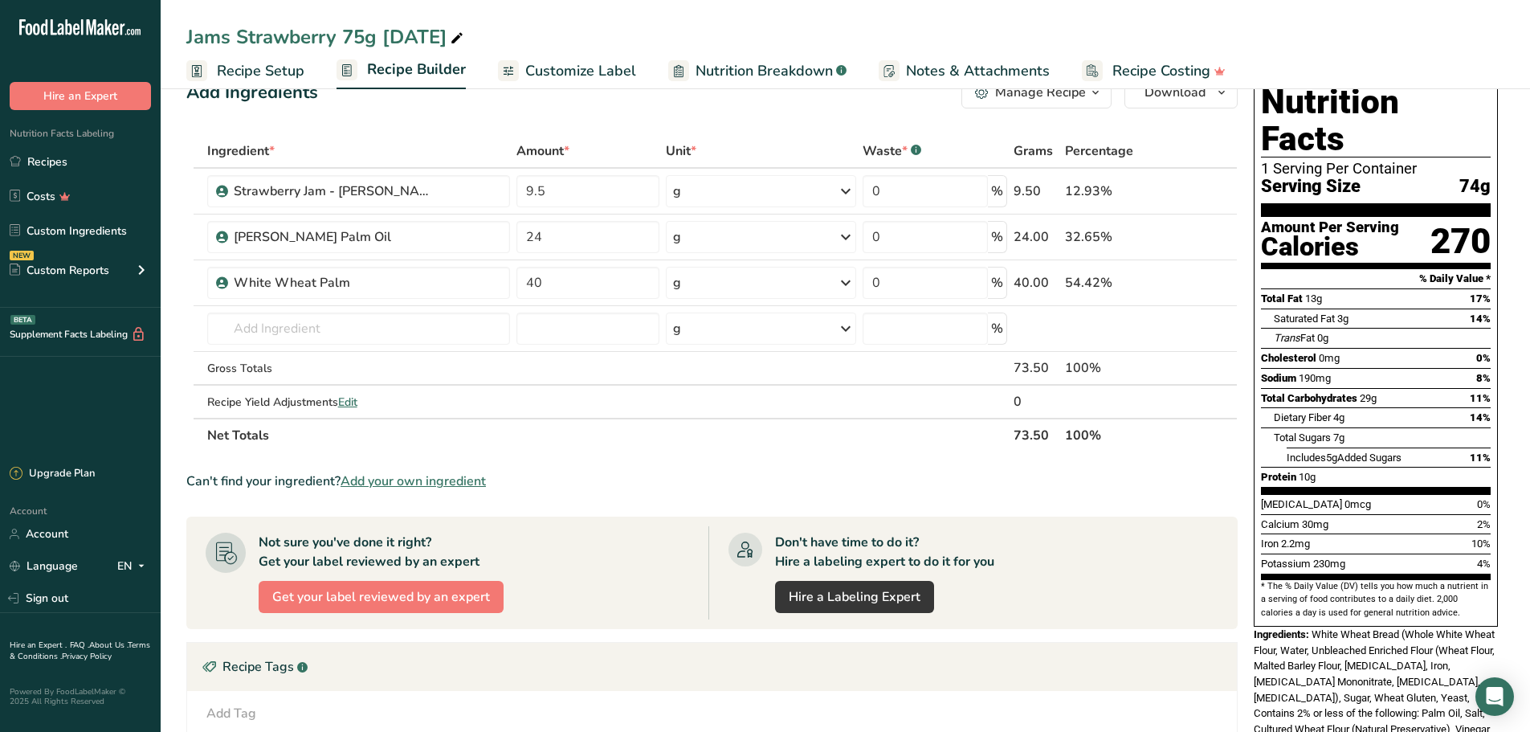  I want to click on span: 7g, so click(1339, 437).